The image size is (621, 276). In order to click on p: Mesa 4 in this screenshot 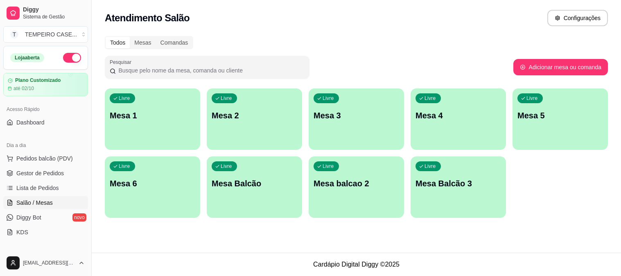, I will do `click(458, 115)`.